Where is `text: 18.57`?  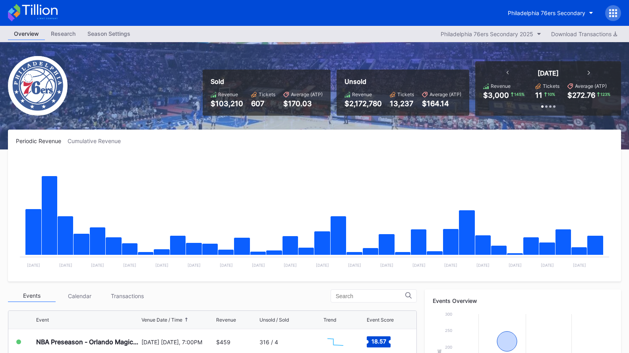
text: 18.57 is located at coordinates (379, 341).